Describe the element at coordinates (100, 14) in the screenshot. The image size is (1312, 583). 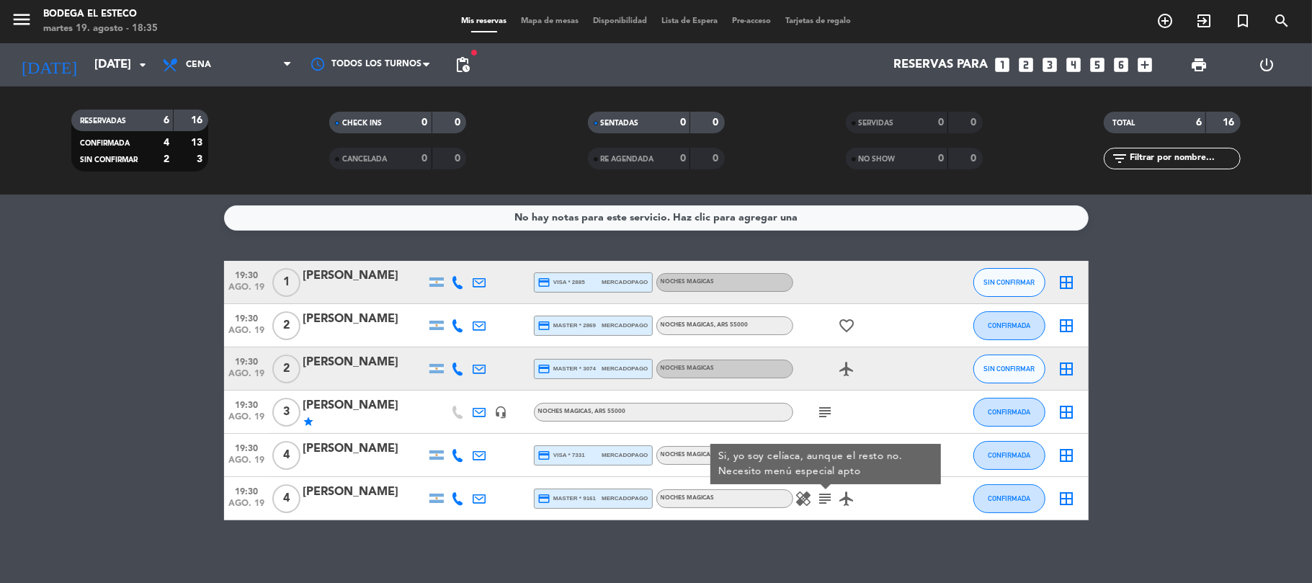
I see `div: Bodega El Esteco` at that location.